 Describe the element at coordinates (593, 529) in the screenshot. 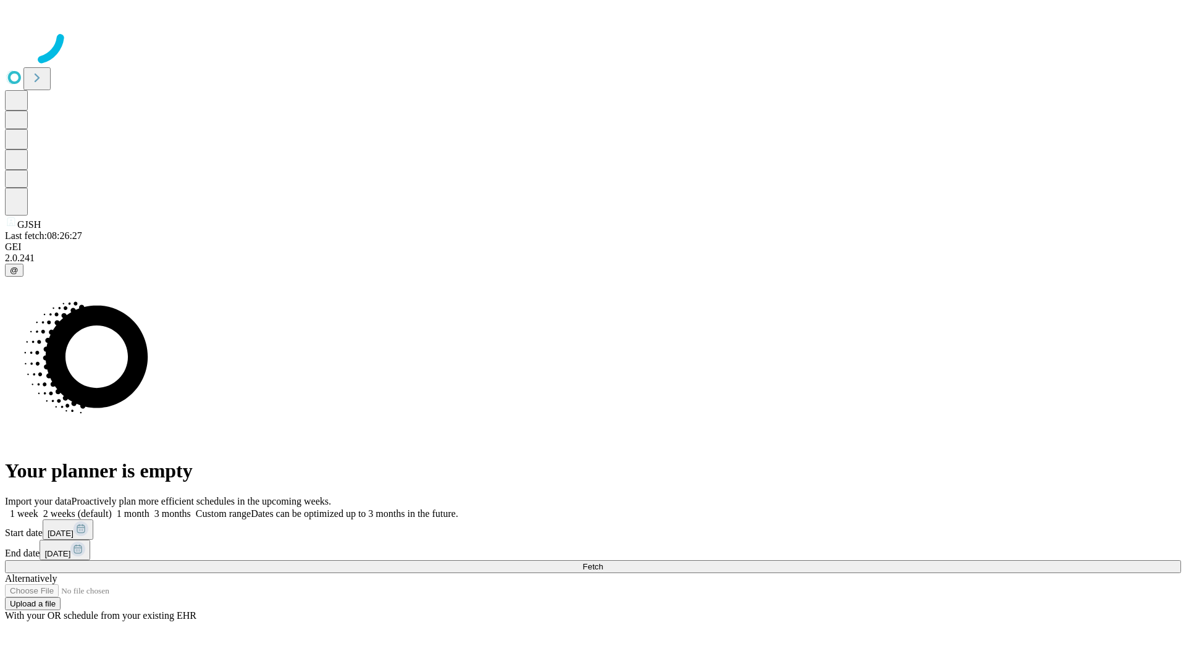

I see `div: Start date` at that location.